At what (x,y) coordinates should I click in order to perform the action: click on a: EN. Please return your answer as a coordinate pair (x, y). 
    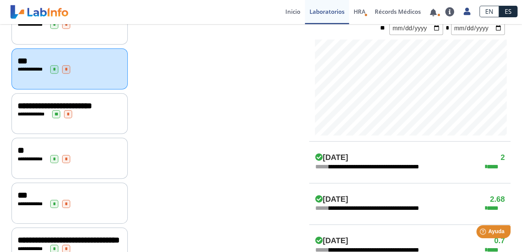
    Looking at the image, I should click on (489, 12).